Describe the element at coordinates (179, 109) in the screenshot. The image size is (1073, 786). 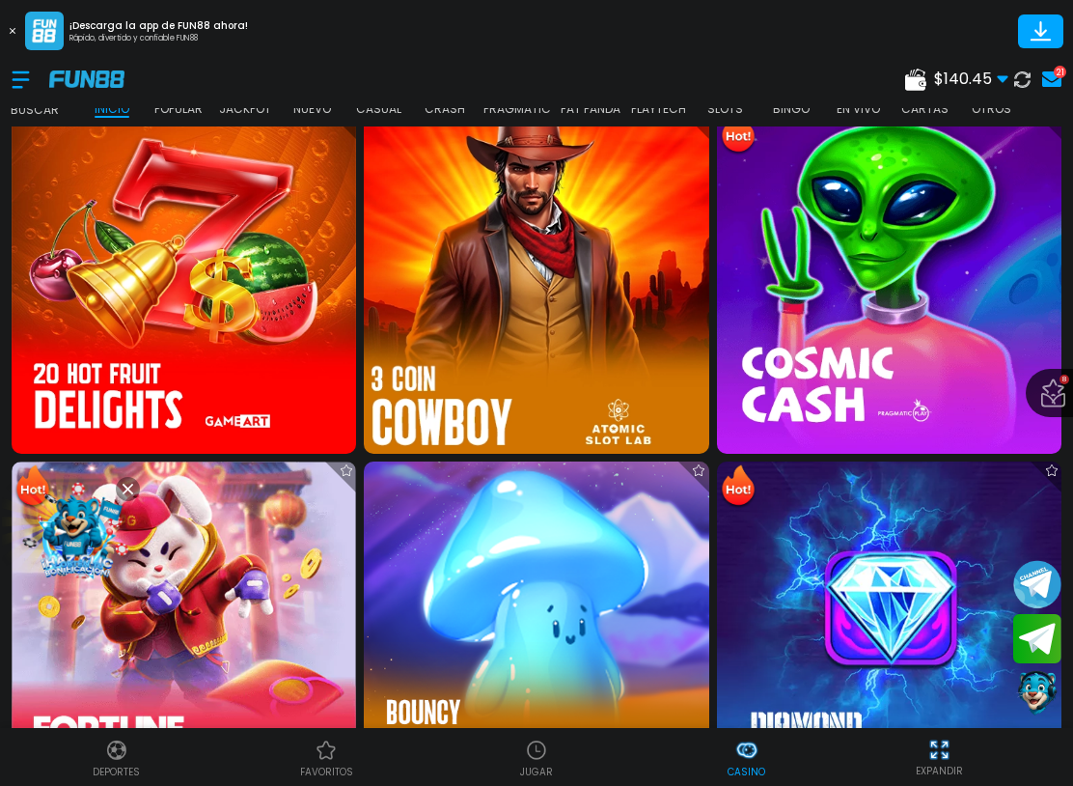
I see `p: POPULAR` at that location.